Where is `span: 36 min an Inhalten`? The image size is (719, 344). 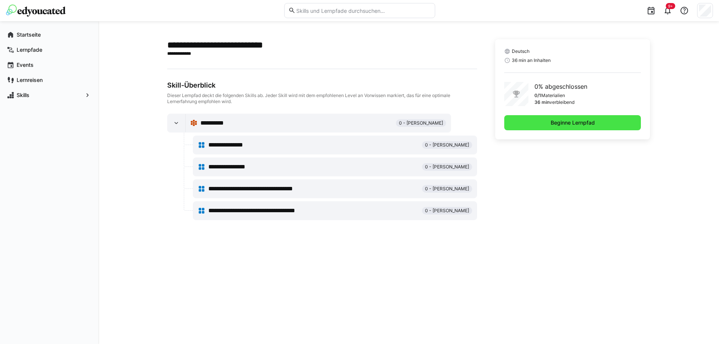
span: 36 min an Inhalten is located at coordinates (531, 60).